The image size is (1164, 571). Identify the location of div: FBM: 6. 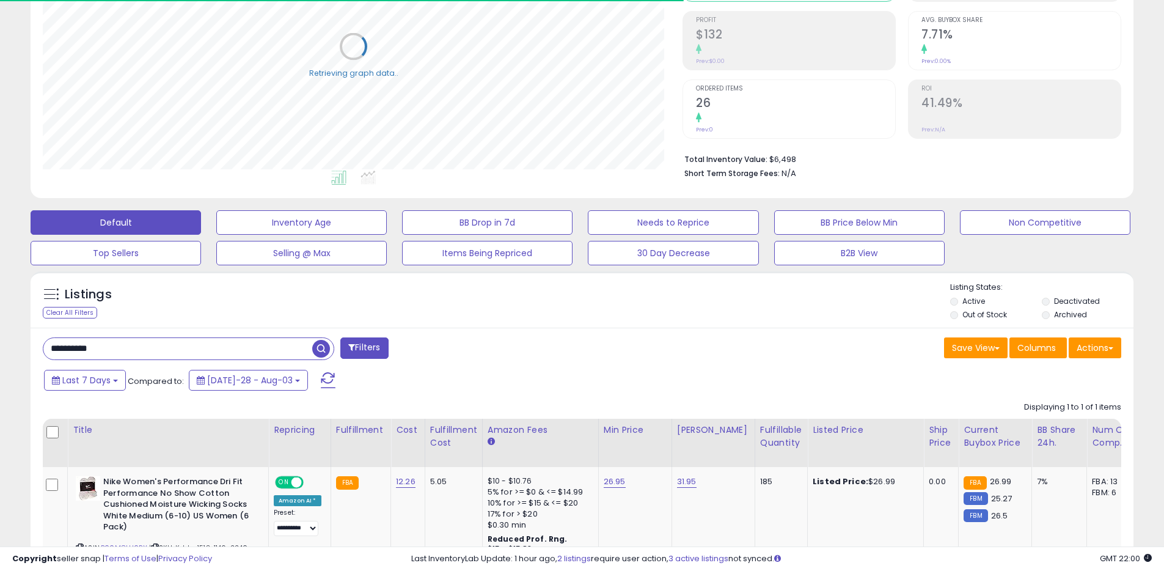
(1112, 493).